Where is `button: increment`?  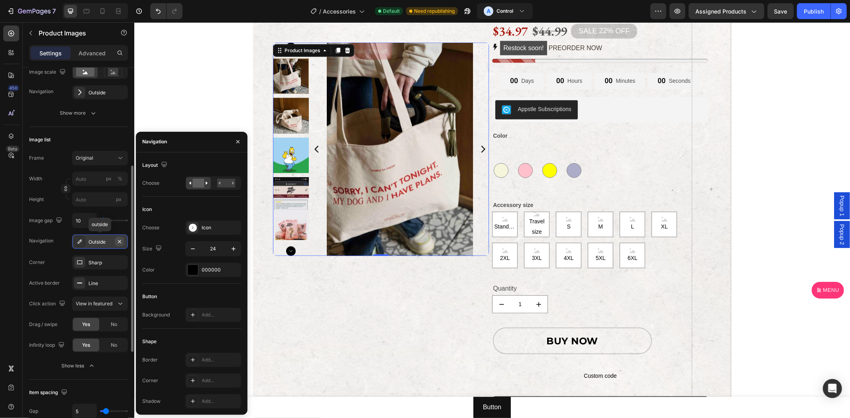
button: increment is located at coordinates (404, 282).